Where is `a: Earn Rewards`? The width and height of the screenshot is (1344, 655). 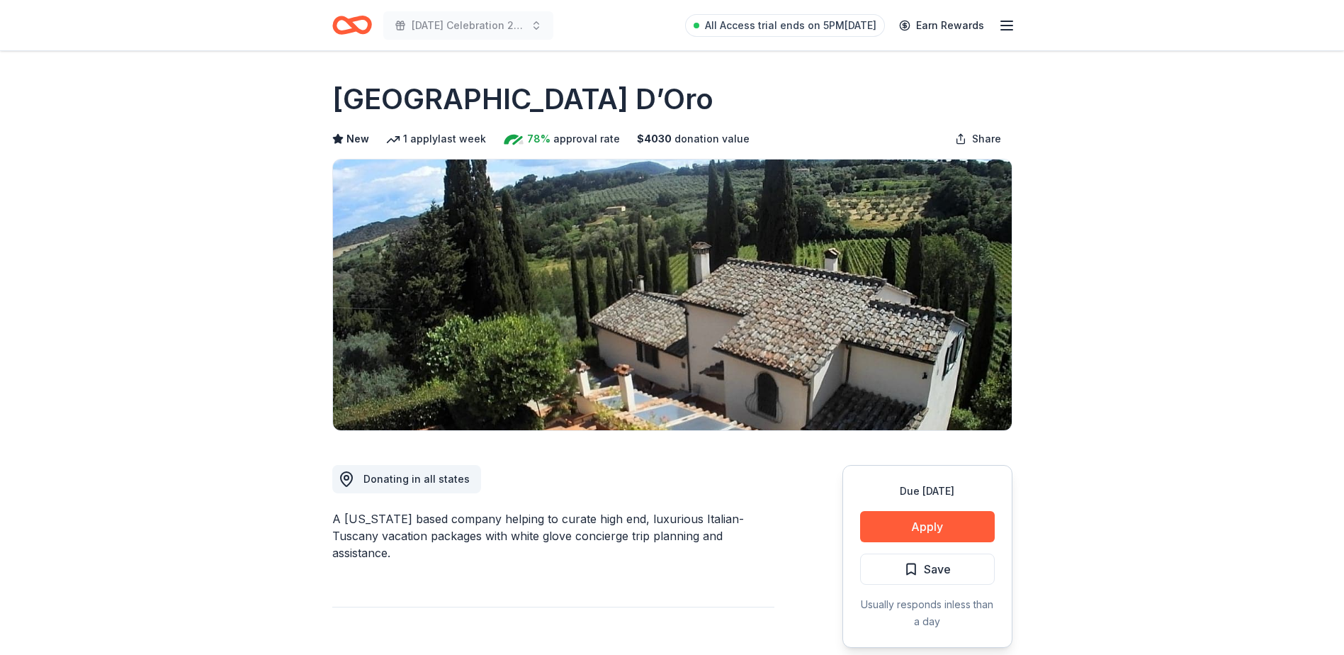
a: Earn Rewards is located at coordinates (942, 26).